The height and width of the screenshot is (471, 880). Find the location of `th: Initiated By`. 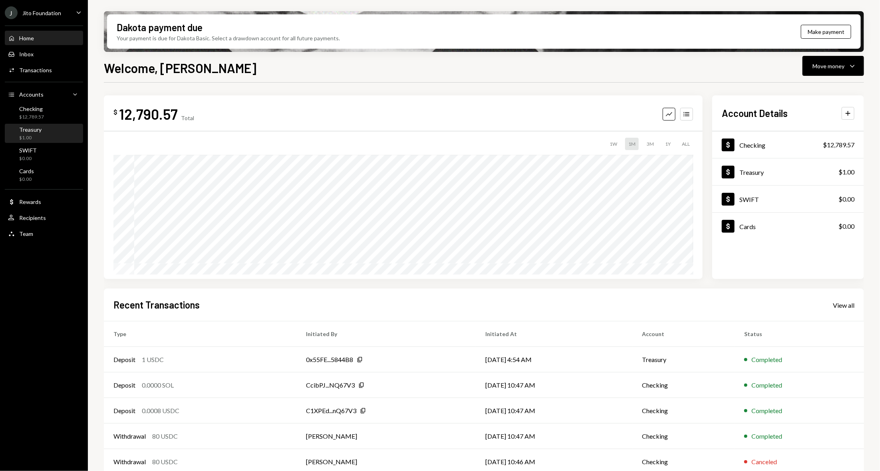

th: Initiated By is located at coordinates (386, 334).